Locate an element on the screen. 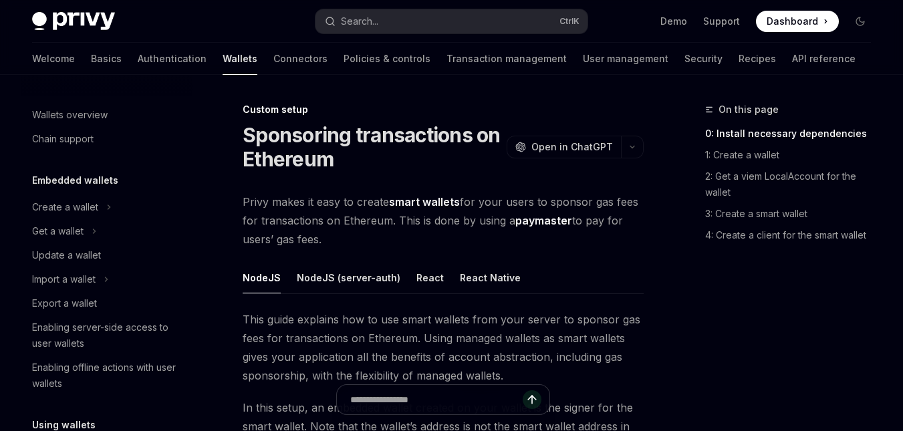 Image resolution: width=903 pixels, height=431 pixels. a: Export a wallet is located at coordinates (107, 303).